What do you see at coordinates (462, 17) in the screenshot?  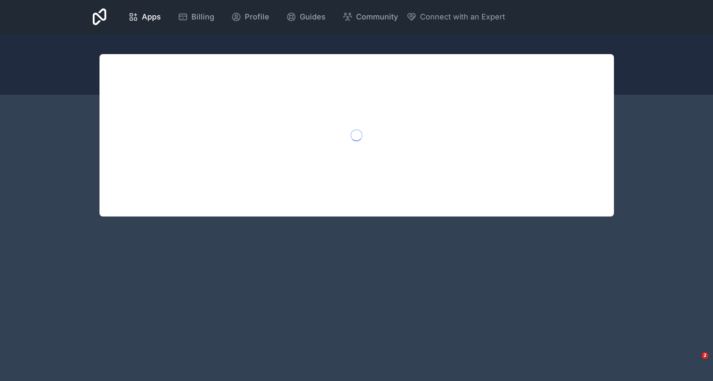 I see `span: Connect with an Expert` at bounding box center [462, 17].